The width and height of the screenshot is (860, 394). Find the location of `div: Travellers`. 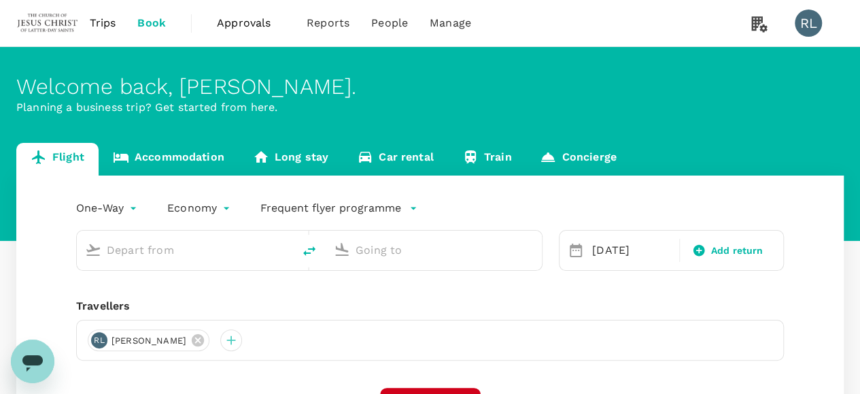

div: Travellers is located at coordinates (430, 306).